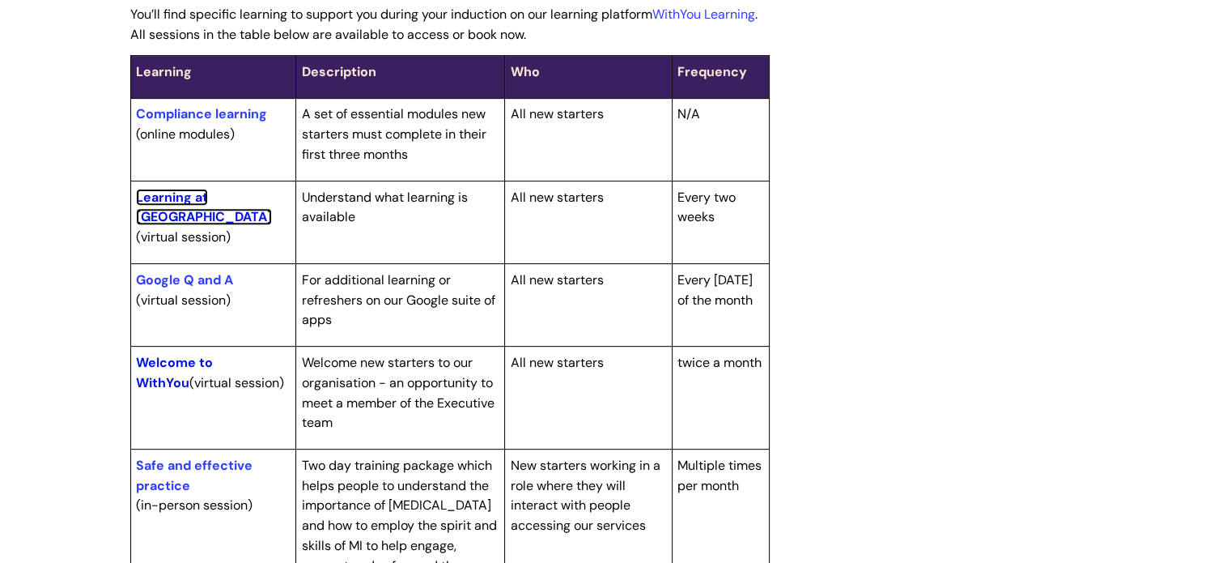 This screenshot has width=1231, height=563. Describe the element at coordinates (689, 113) in the screenshot. I see `span: N/A` at that location.